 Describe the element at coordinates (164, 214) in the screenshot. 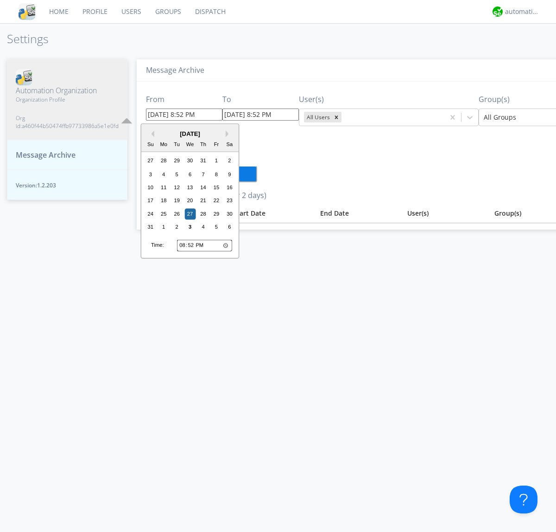

I see `div: Choose Monday, August 25th, 2025` at that location.